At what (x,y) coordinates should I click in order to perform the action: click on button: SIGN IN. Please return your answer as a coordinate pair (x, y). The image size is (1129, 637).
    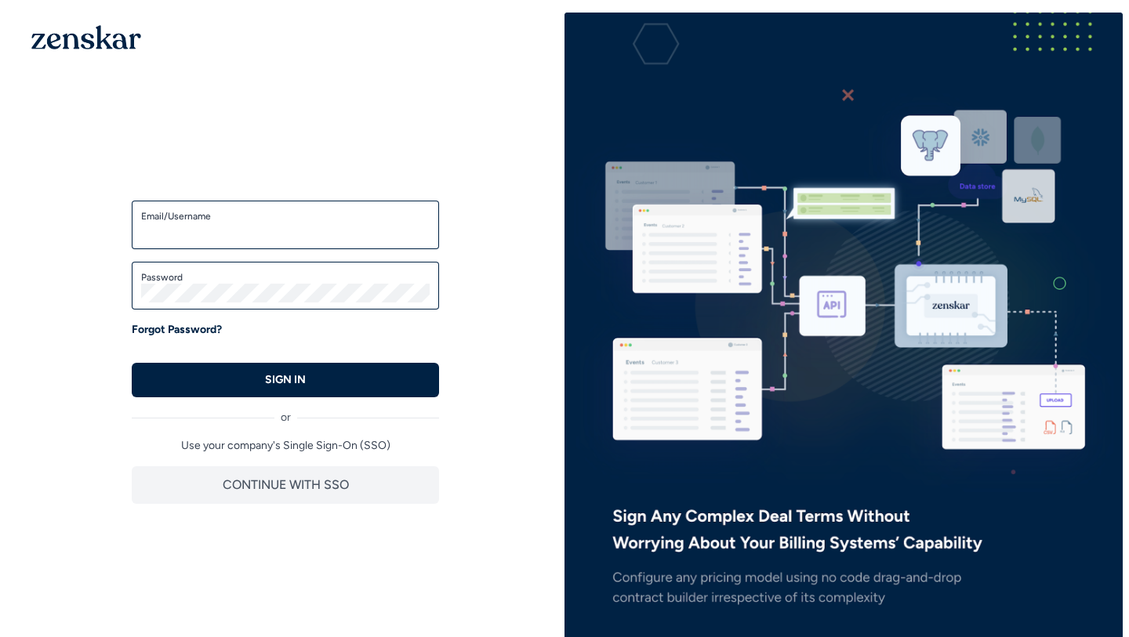
    Looking at the image, I should click on (285, 380).